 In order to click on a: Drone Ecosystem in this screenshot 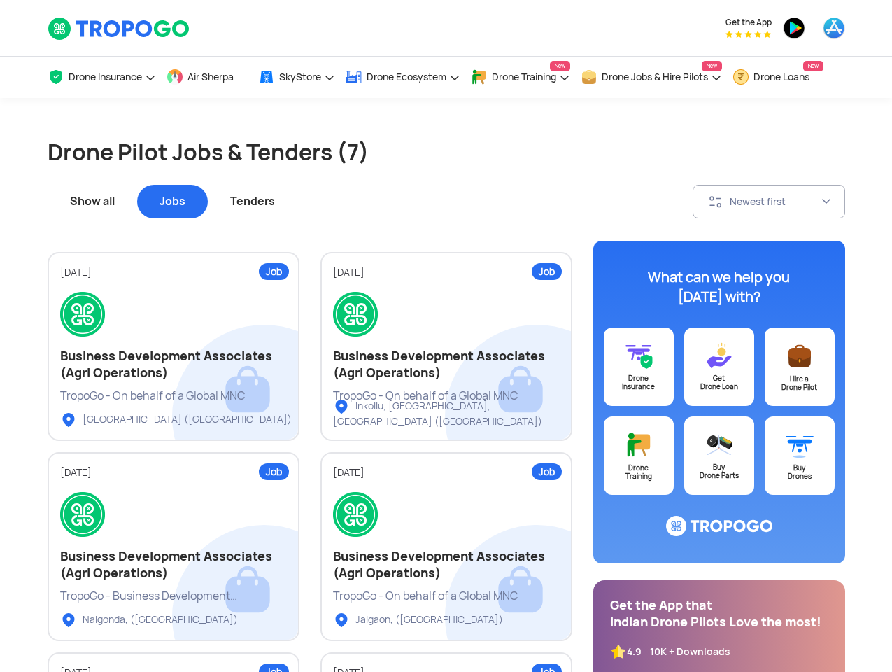, I will do `click(403, 77)`.